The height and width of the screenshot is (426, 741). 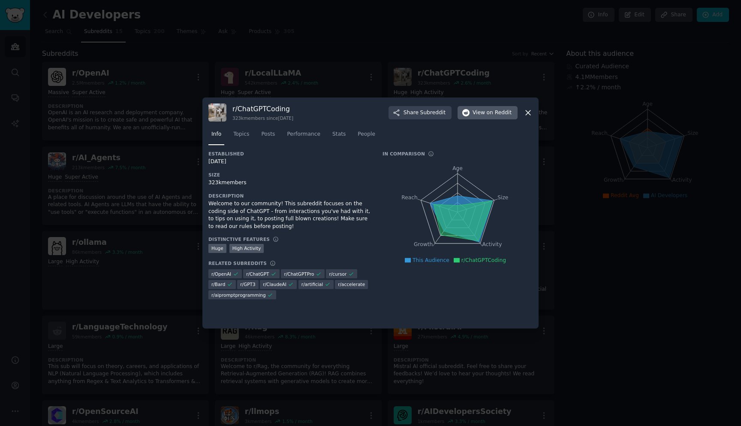 I want to click on a: Performance, so click(x=304, y=136).